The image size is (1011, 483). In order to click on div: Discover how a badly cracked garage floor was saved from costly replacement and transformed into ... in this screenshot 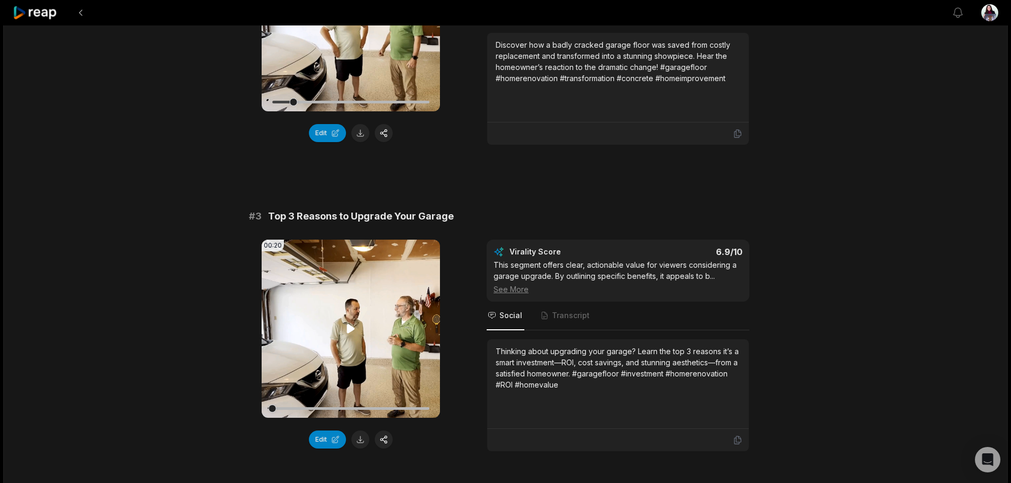, I will do `click(618, 62)`.